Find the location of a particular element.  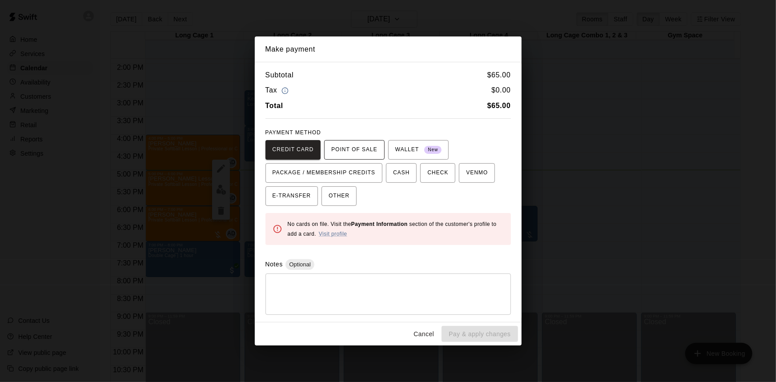

span: CASH is located at coordinates (401, 173).